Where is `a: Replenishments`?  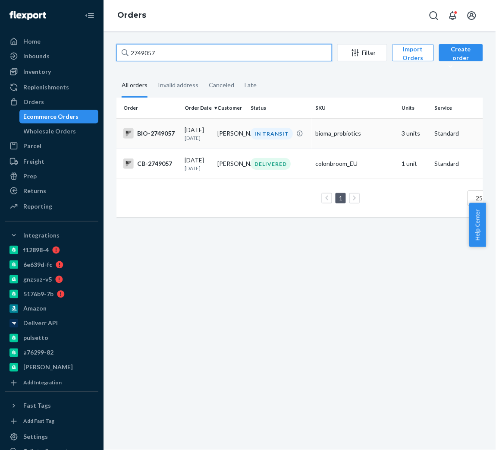
a: Replenishments is located at coordinates (52, 87).